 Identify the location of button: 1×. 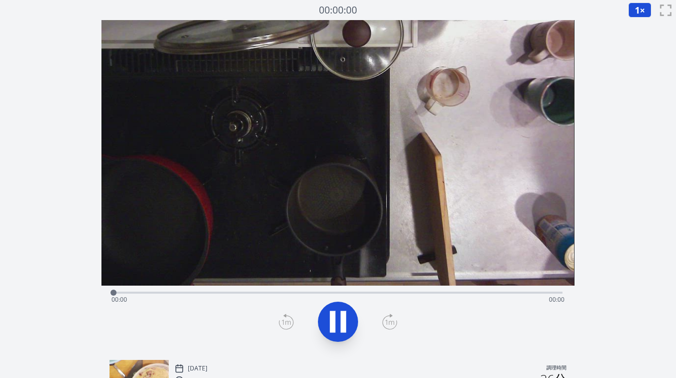
(639, 10).